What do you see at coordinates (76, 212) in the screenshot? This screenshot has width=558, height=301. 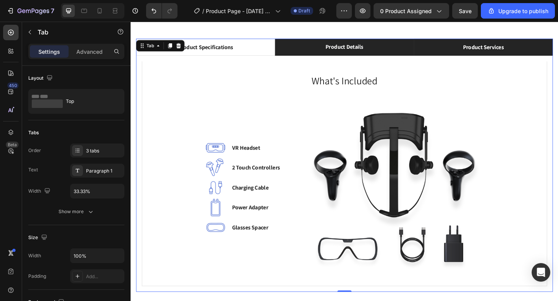 I see `button: Show more` at bounding box center [76, 212].